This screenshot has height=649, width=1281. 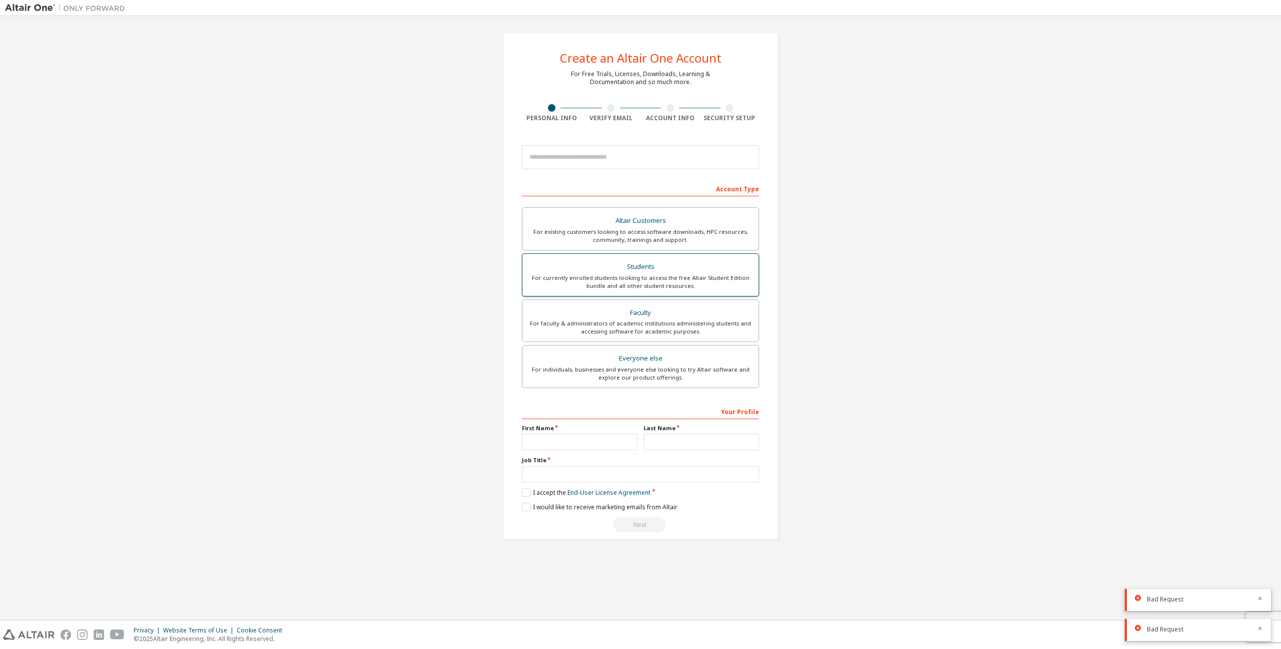 I want to click on div: For existing customers looking to access software downloads, HPC resources, community, trainings ..., so click(x=641, y=236).